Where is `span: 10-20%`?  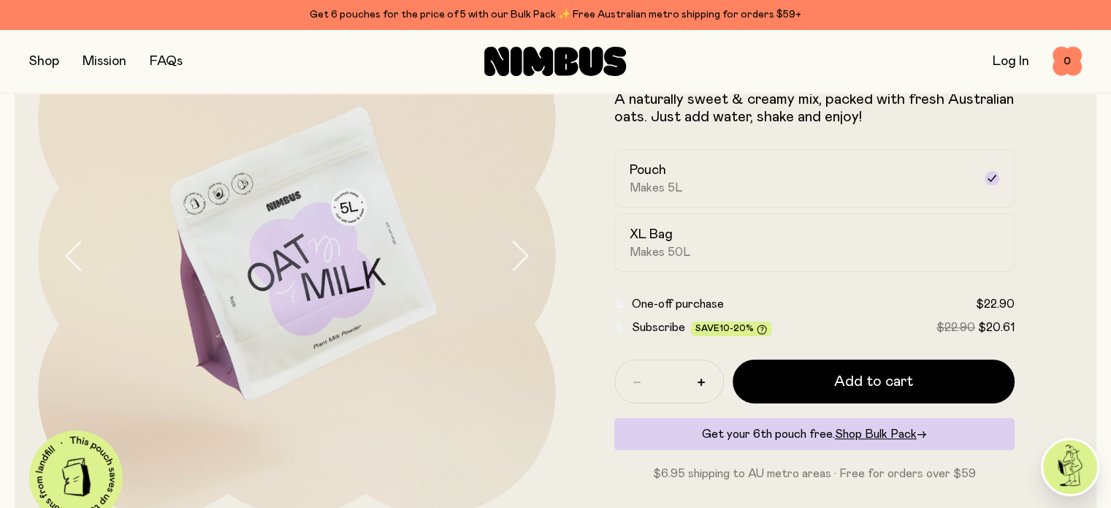
span: 10-20% is located at coordinates (737, 328).